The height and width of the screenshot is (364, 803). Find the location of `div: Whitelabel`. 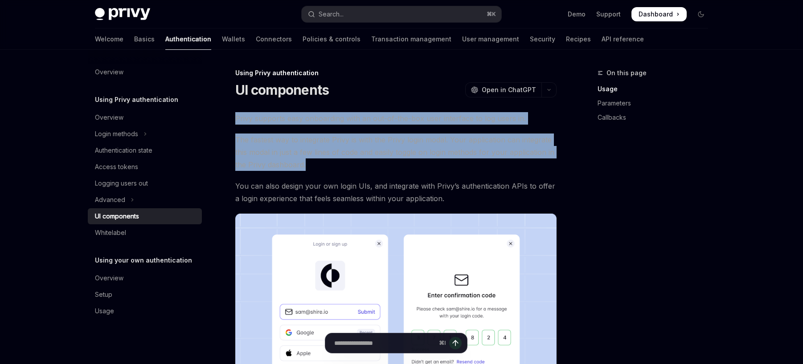

div: Whitelabel is located at coordinates (110, 233).